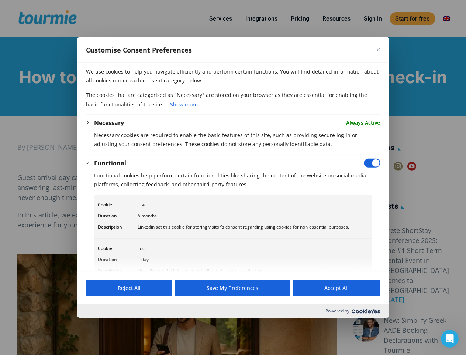 The width and height of the screenshot is (466, 355). I want to click on span: Customise Consent Preferences, so click(139, 50).